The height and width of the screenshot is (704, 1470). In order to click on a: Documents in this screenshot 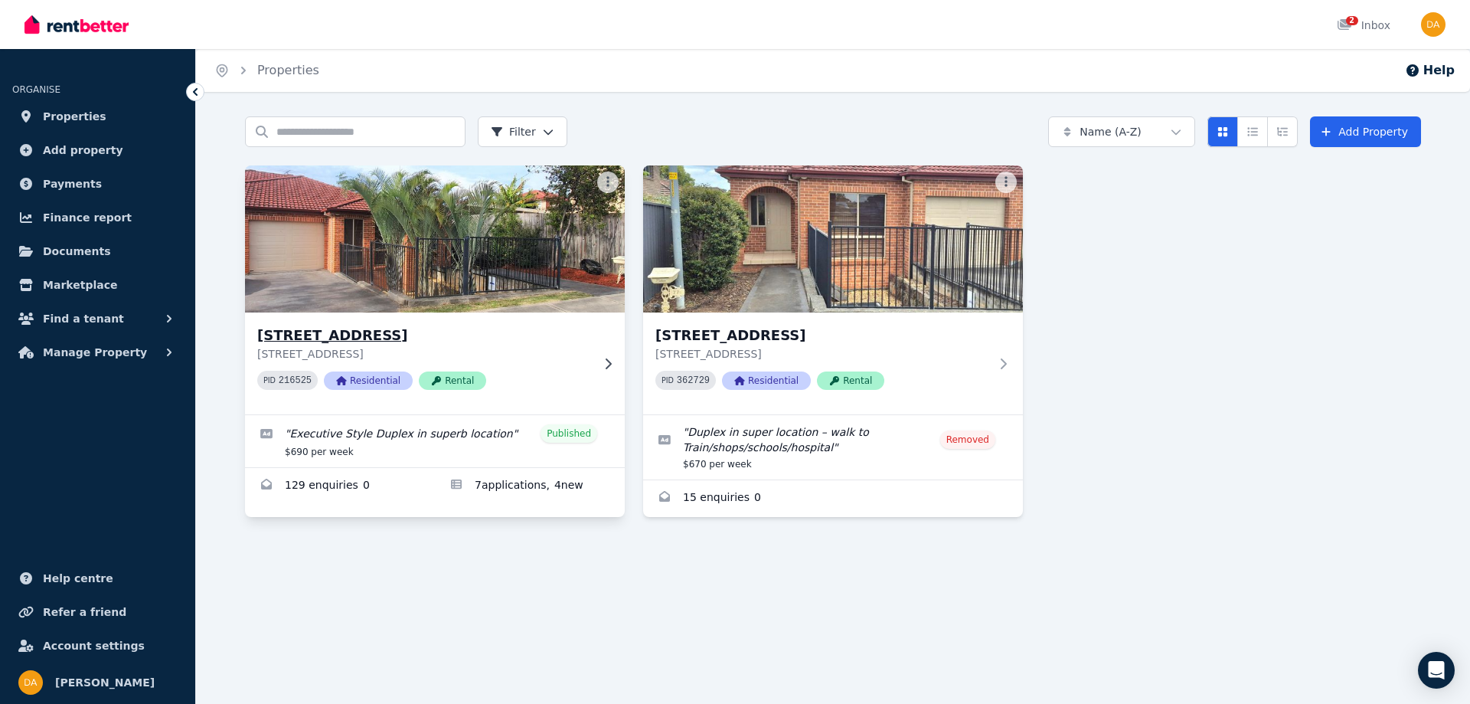, I will do `click(97, 251)`.